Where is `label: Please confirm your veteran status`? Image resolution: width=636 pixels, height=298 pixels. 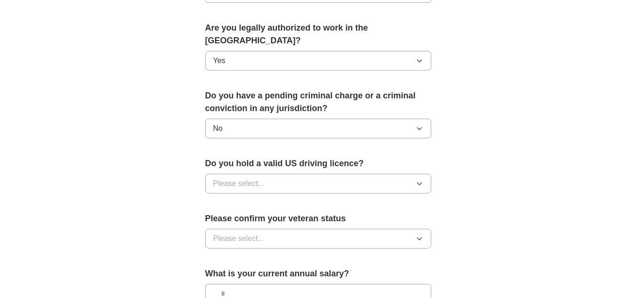
label: Please confirm your veteran status is located at coordinates (318, 218).